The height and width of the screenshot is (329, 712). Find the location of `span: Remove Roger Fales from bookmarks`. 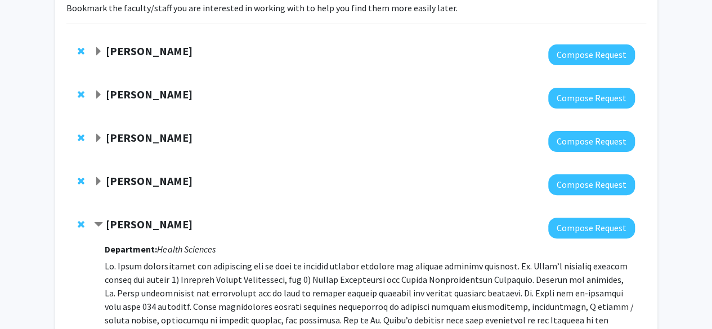

span: Remove Roger Fales from bookmarks is located at coordinates (81, 51).